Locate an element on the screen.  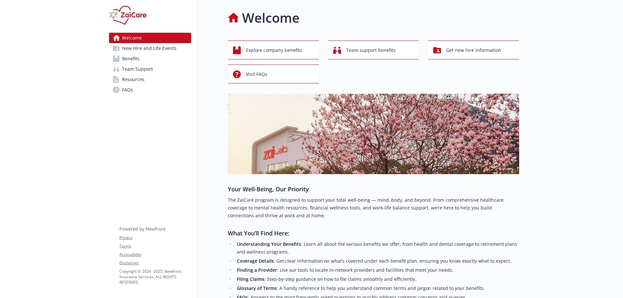
button: Visit FAQs is located at coordinates (273, 74).